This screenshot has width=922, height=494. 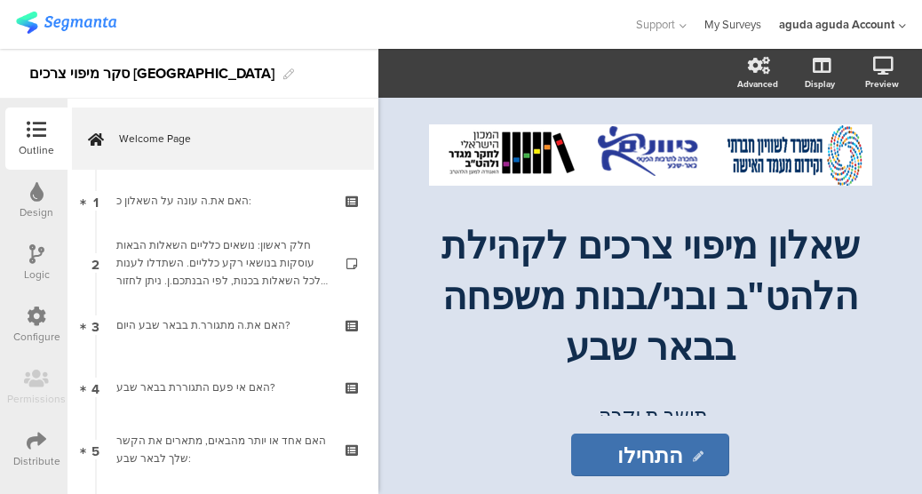 What do you see at coordinates (882, 84) in the screenshot?
I see `div: Preview` at bounding box center [882, 84].